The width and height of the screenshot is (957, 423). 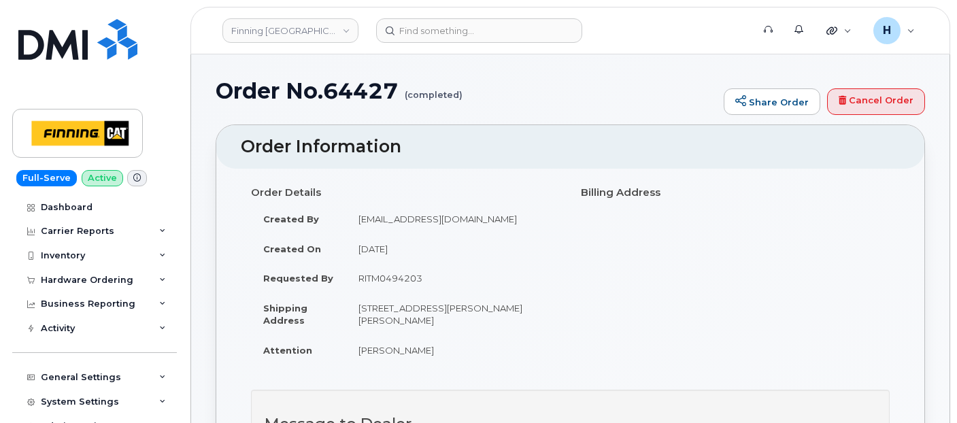 I want to click on small: (completed), so click(x=433, y=89).